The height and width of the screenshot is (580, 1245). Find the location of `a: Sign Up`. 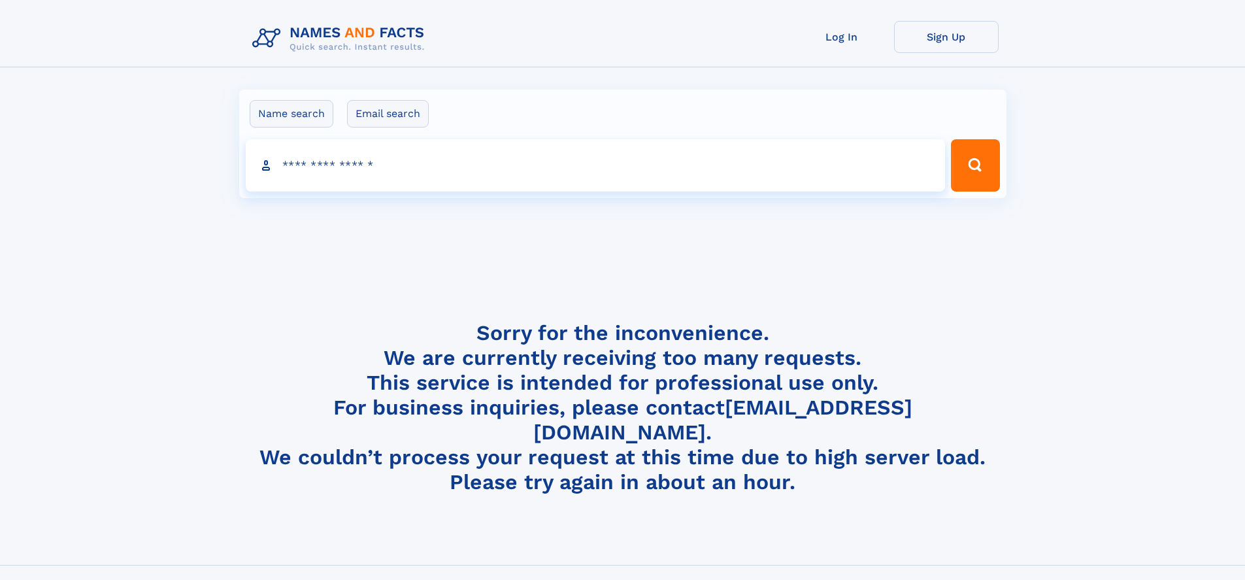

a: Sign Up is located at coordinates (946, 37).